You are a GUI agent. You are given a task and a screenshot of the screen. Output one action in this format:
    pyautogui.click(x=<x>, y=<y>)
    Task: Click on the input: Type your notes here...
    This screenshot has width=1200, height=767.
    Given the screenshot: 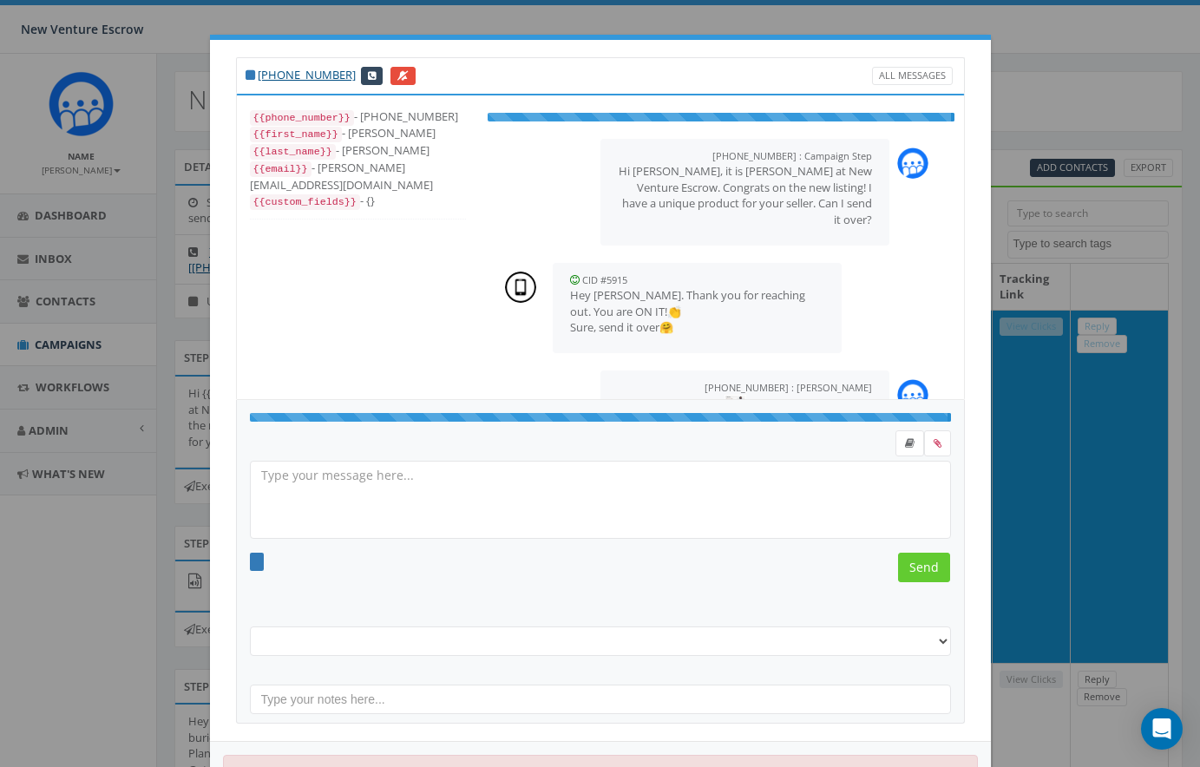 What is the action you would take?
    pyautogui.click(x=600, y=699)
    